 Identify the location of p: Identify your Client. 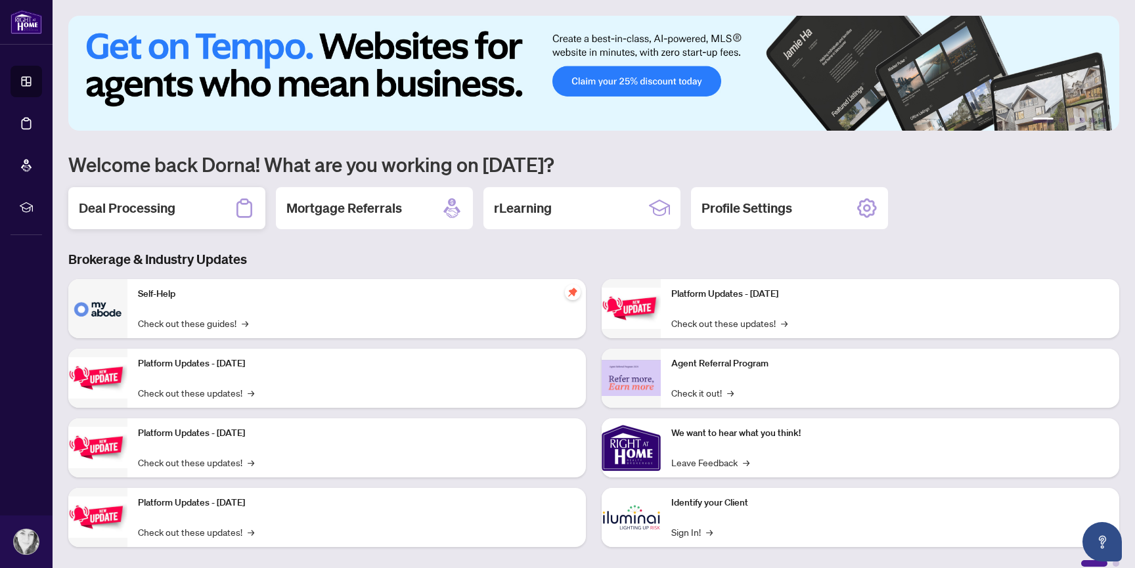
(890, 503).